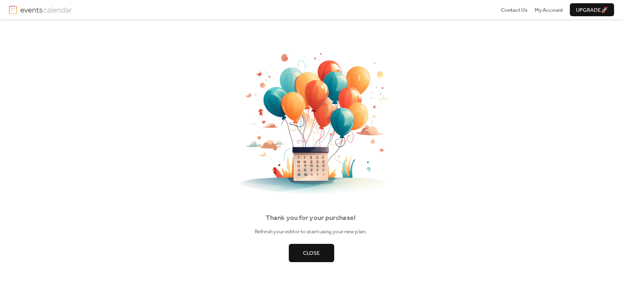  I want to click on a: My Account, so click(549, 10).